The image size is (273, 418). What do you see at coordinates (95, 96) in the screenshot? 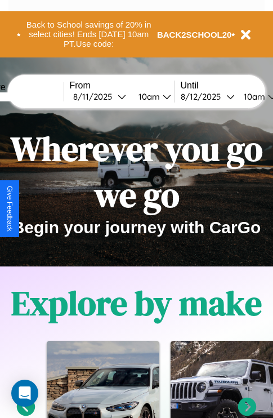
I see `div: 8 / 11 / 2025` at bounding box center [95, 96].